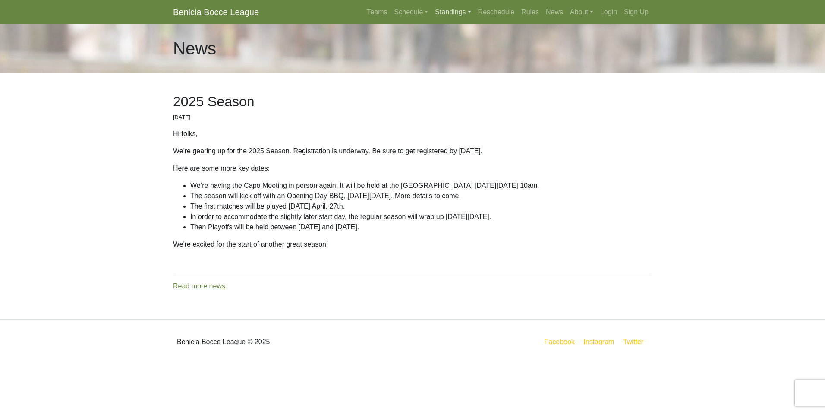  What do you see at coordinates (636, 12) in the screenshot?
I see `a: Sign Up` at bounding box center [636, 12].